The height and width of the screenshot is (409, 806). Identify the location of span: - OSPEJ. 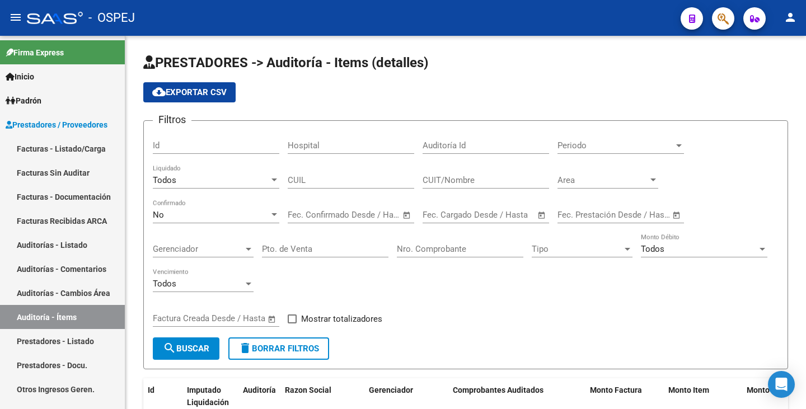
(111, 18).